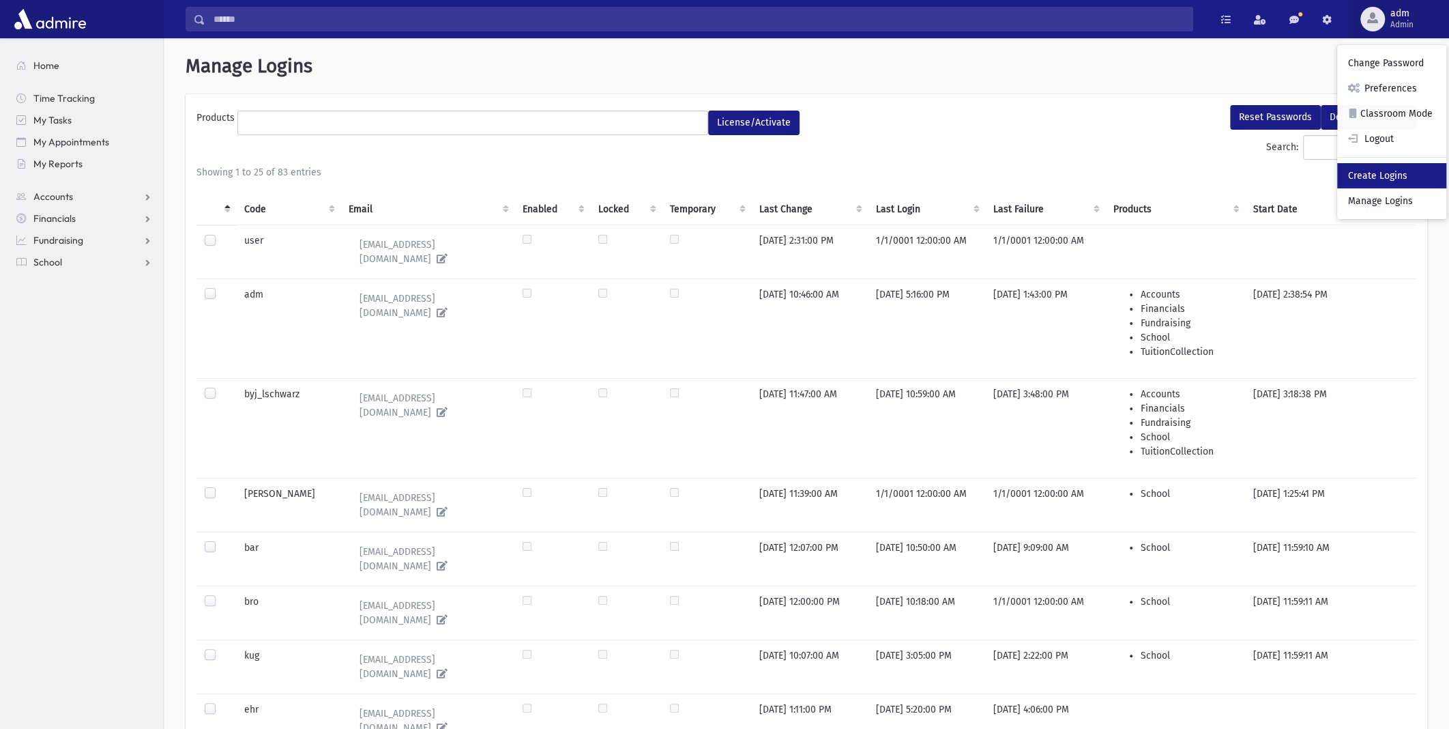 The width and height of the screenshot is (1449, 729). What do you see at coordinates (217, 120) in the screenshot?
I see `label: Products` at bounding box center [217, 120].